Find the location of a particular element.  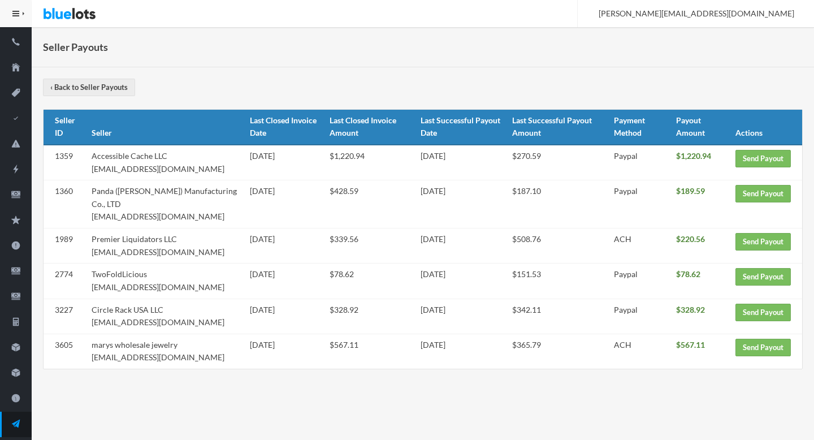

td: $342.11 is located at coordinates (558, 316).